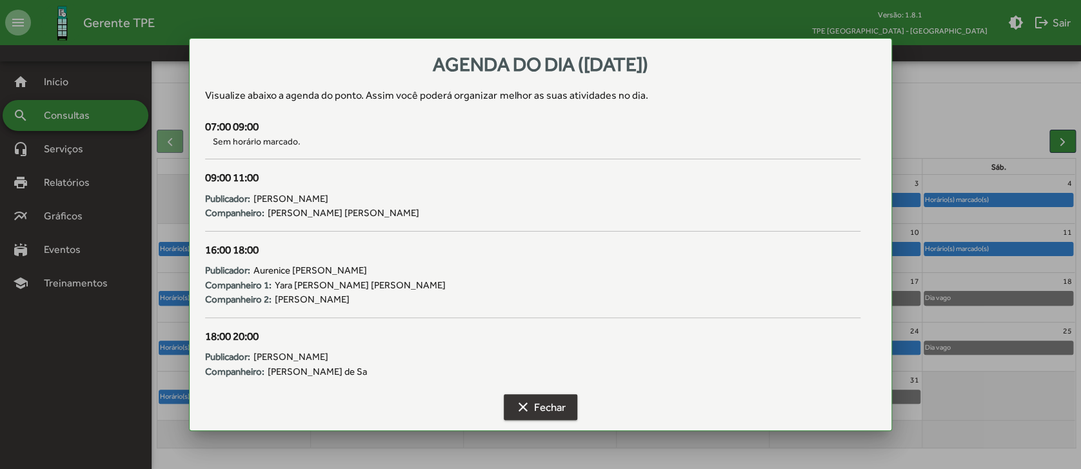 The image size is (1081, 469). Describe the element at coordinates (532, 127) in the screenshot. I see `div: 07:00 09:00` at that location.